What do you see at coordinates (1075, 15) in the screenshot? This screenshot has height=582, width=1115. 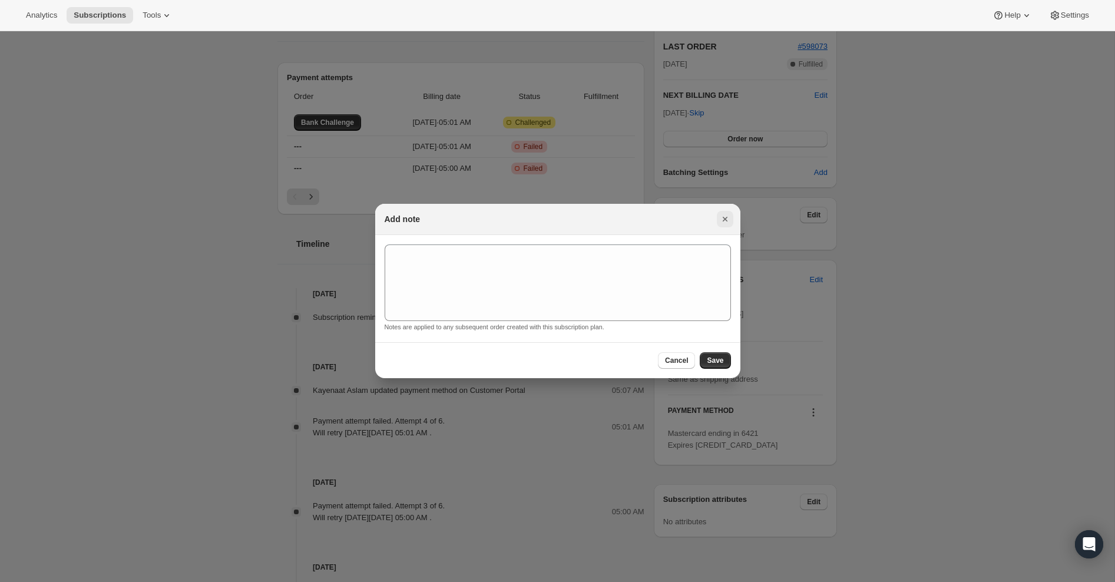 I see `span: Settings` at bounding box center [1075, 15].